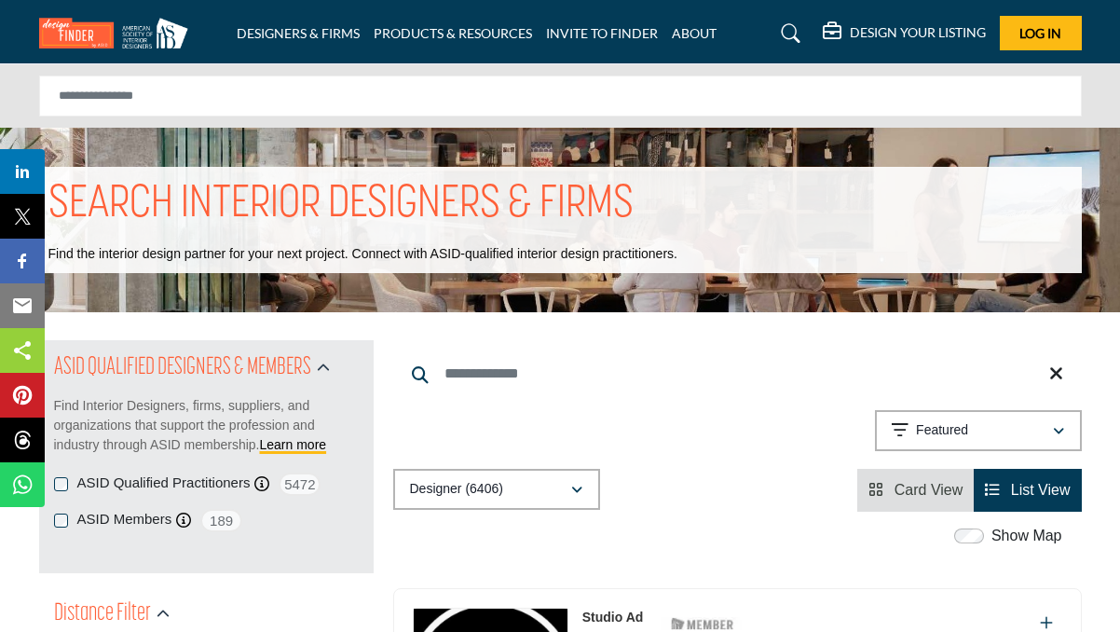  I want to click on a: PRODUCTS & RESOURCES, so click(453, 33).